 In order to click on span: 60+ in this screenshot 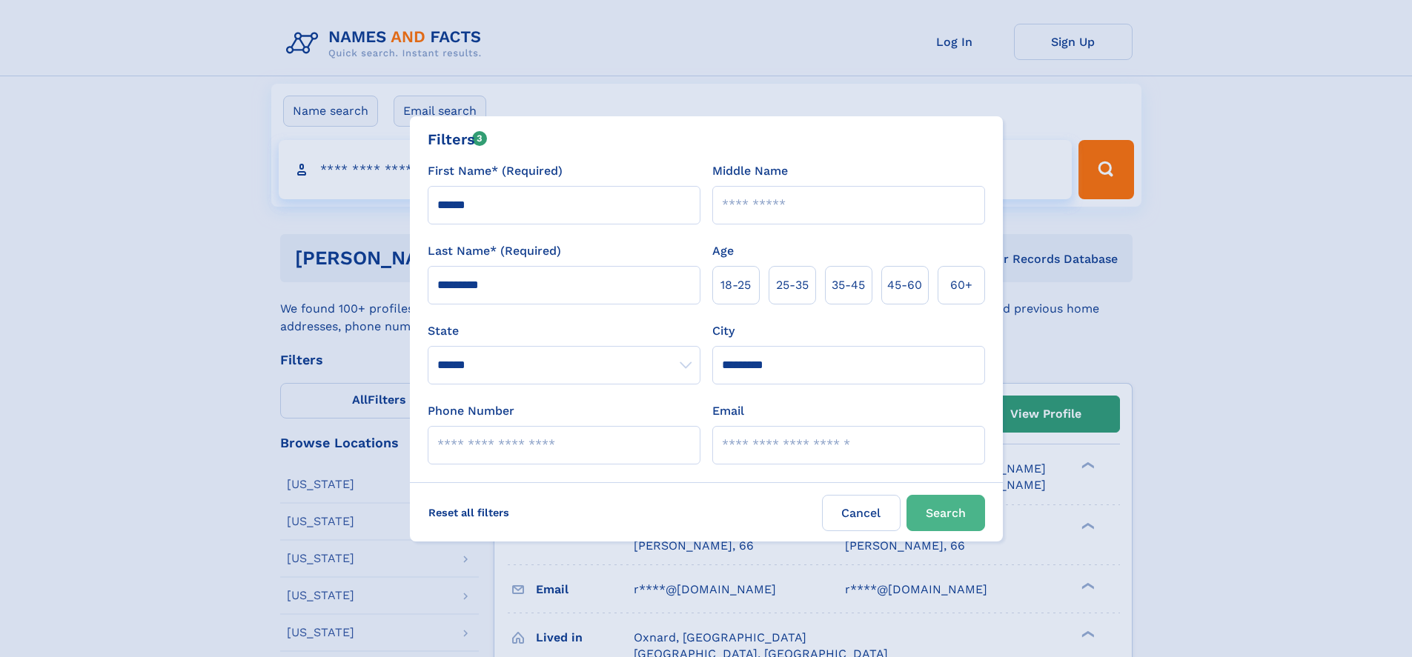, I will do `click(961, 285)`.